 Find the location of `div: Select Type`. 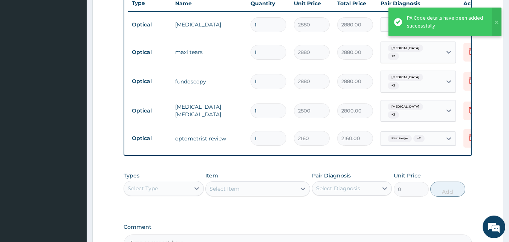

div: Select Type is located at coordinates (143, 188).